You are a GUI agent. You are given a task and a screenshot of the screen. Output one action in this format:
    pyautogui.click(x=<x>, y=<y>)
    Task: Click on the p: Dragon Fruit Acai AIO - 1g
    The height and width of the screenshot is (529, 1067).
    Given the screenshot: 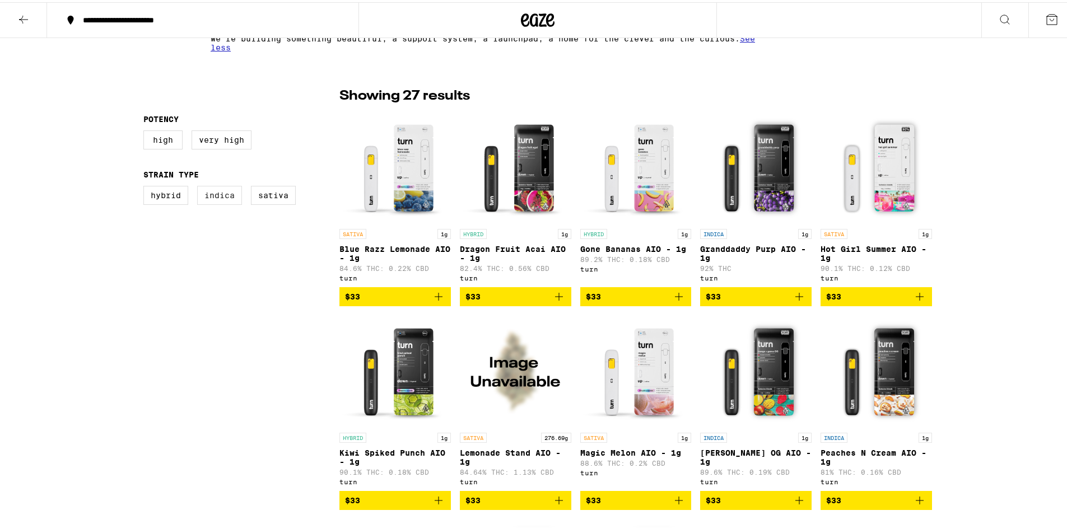 What is the action you would take?
    pyautogui.click(x=515, y=251)
    